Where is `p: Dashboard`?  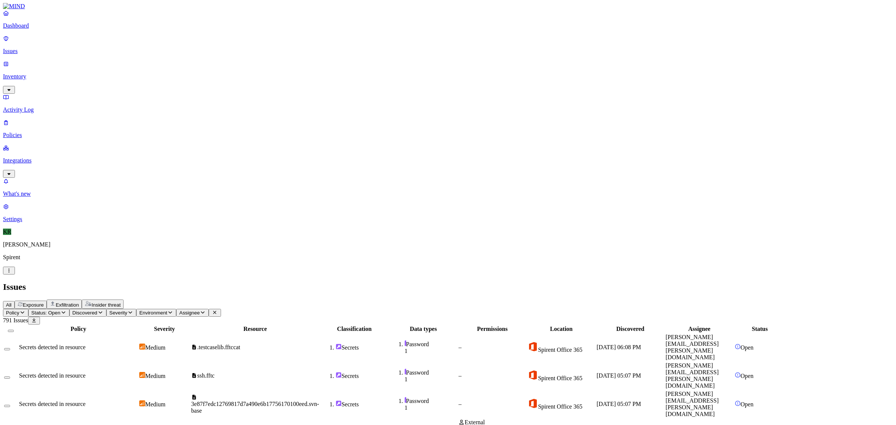
p: Dashboard is located at coordinates (448, 26).